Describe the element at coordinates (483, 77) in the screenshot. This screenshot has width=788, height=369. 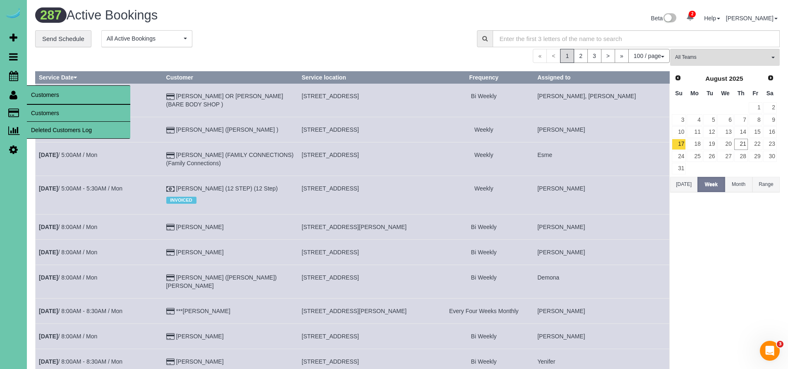
I see `th: Frequency` at that location.